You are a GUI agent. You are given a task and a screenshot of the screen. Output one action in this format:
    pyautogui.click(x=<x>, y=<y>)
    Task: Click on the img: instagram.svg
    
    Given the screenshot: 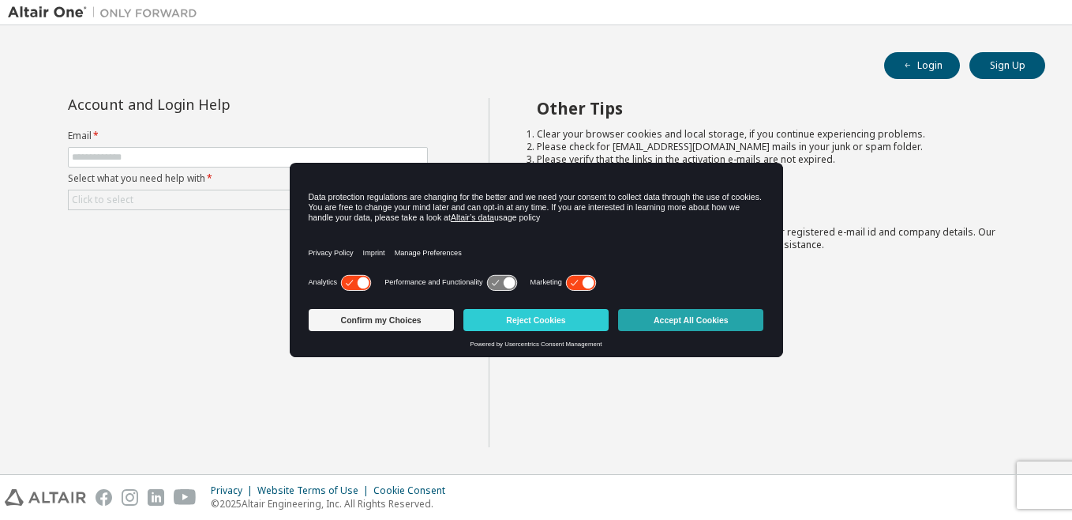 What is the action you would take?
    pyautogui.click(x=129, y=497)
    